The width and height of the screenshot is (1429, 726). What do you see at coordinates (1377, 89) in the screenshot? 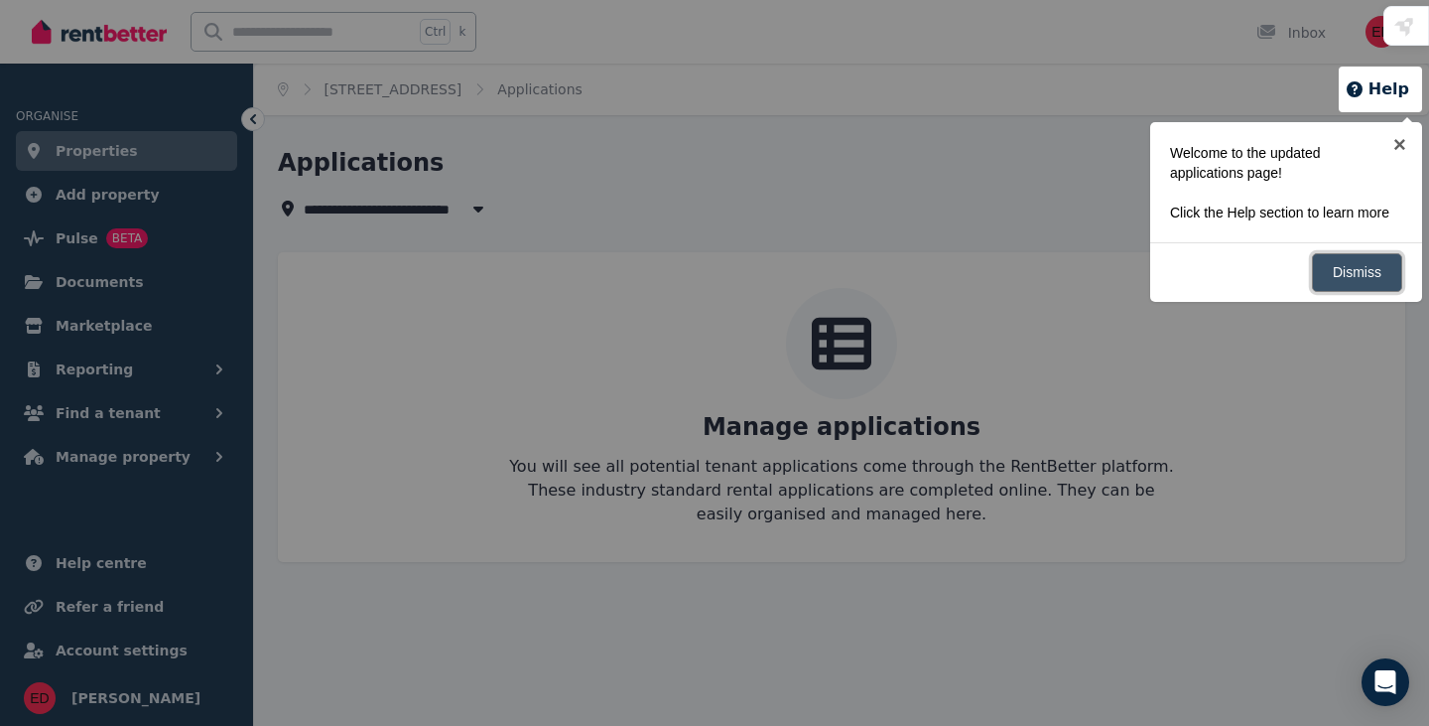
I see `button: Help` at bounding box center [1377, 89].